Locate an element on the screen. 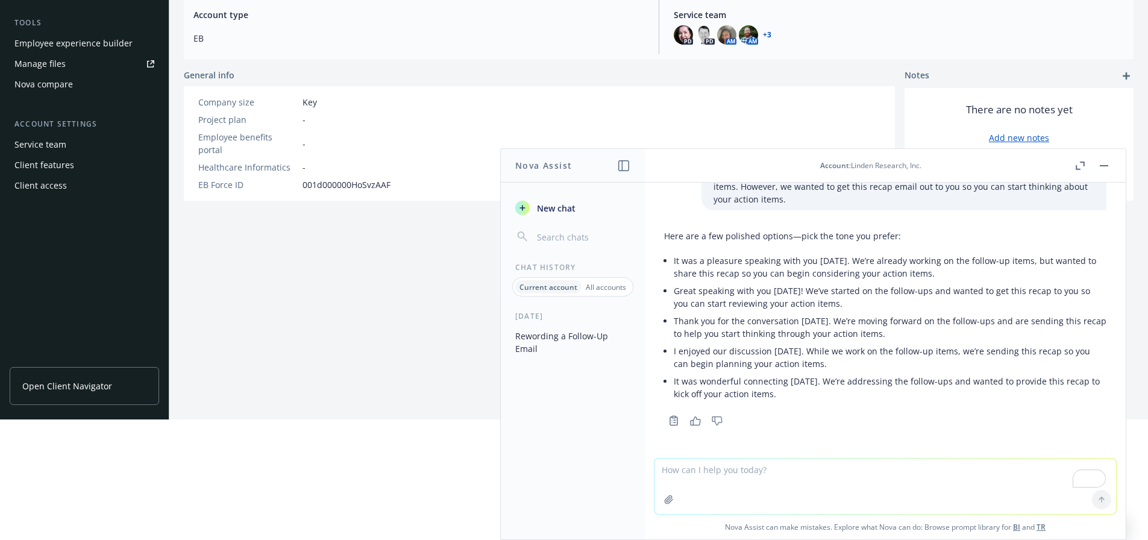  div: Tools is located at coordinates (84, 23).